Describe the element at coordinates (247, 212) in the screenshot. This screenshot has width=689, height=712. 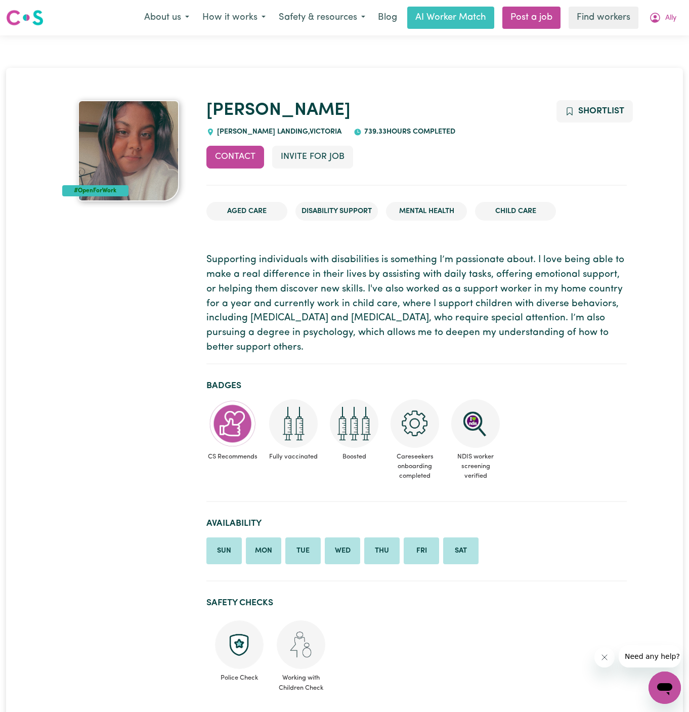
I see `li: Aged Care` at that location.